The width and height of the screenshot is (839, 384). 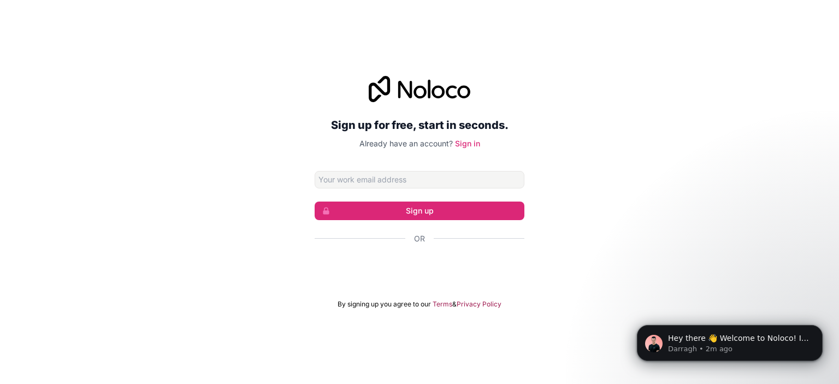 What do you see at coordinates (468, 143) in the screenshot?
I see `a: Sign in` at bounding box center [468, 143].